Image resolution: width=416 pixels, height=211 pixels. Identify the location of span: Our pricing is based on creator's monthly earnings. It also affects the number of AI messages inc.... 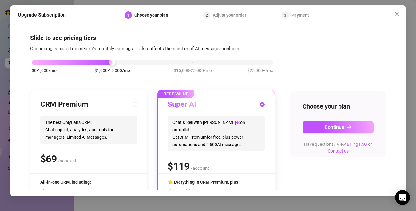
(136, 49).